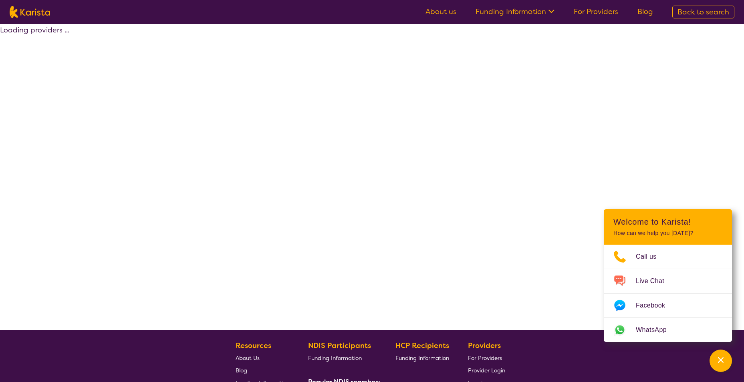 This screenshot has height=382, width=744. I want to click on span: About Us, so click(248, 358).